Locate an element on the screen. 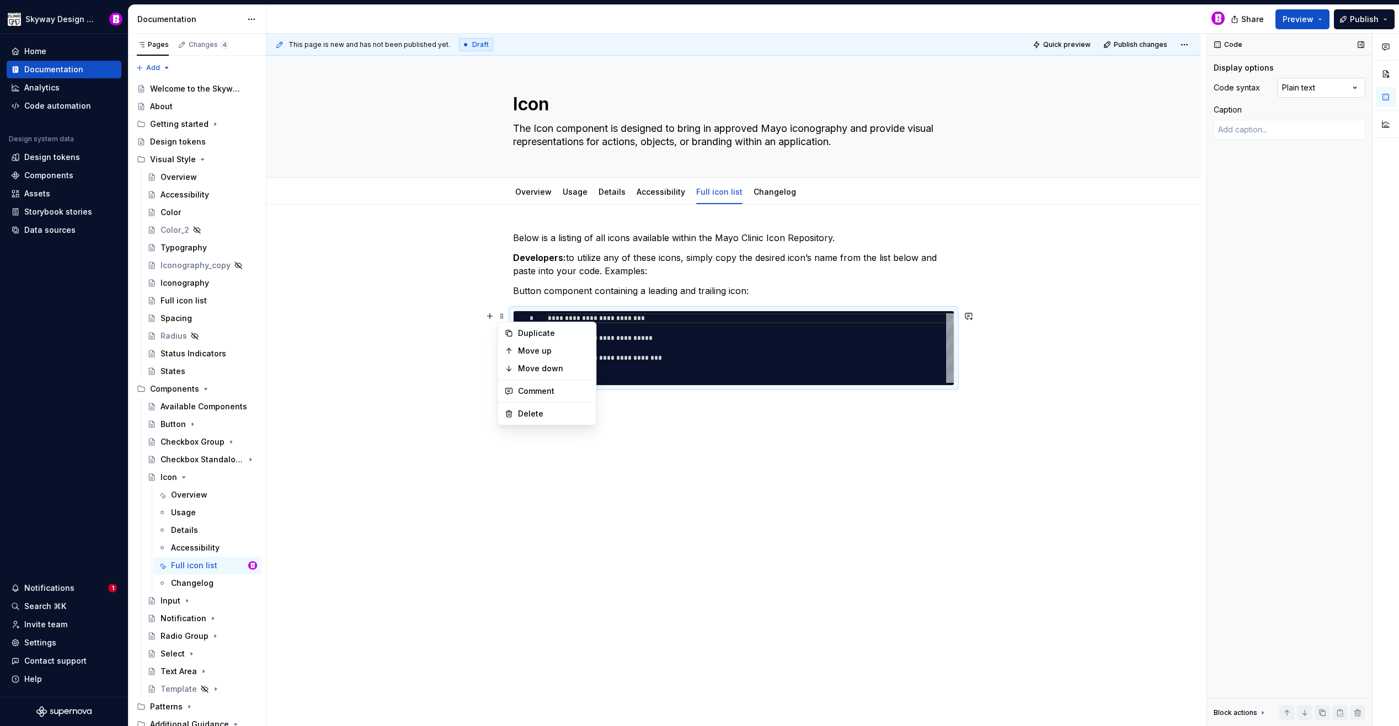 This screenshot has height=726, width=1399. div: Comment is located at coordinates (554, 391).